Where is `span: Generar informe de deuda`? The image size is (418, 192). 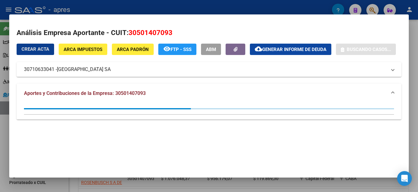 span: Generar informe de deuda is located at coordinates (294, 50).